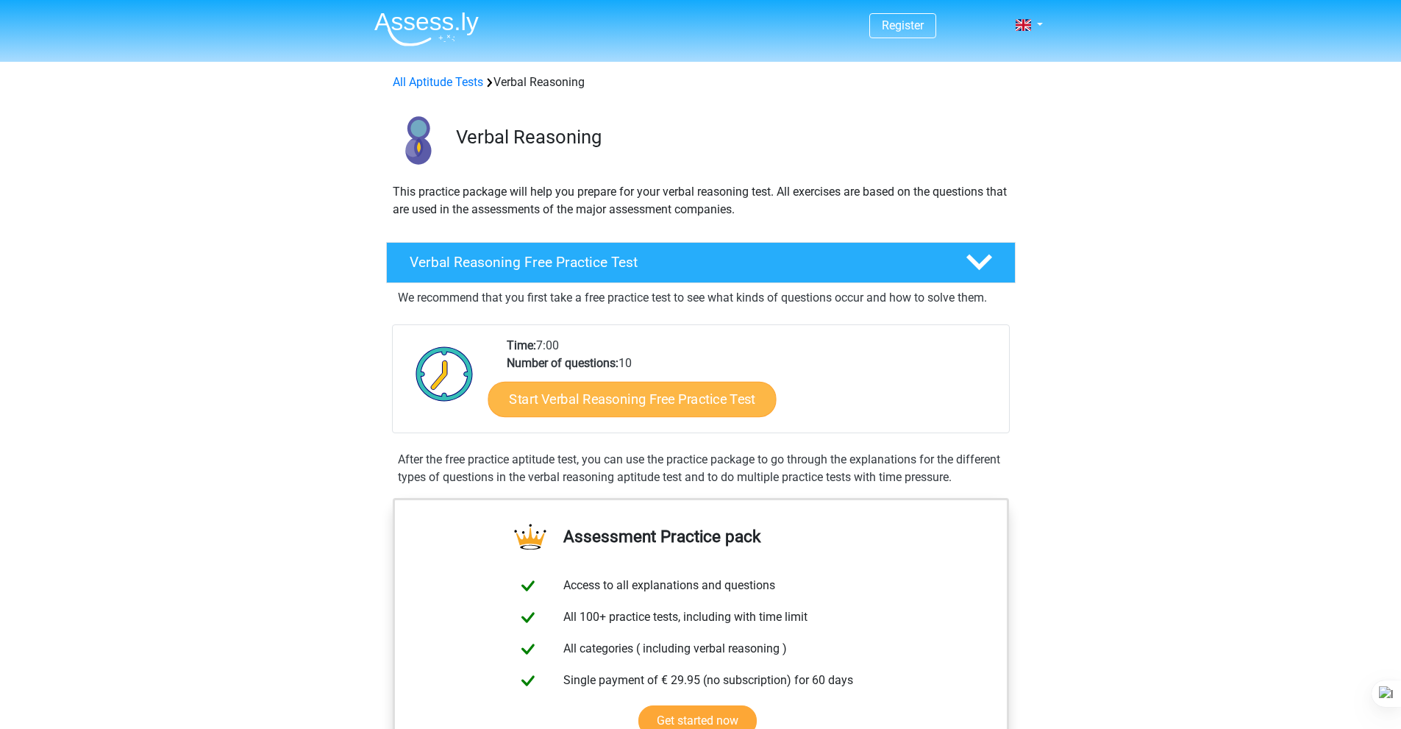 Image resolution: width=1401 pixels, height=729 pixels. I want to click on h3: Verbal Reasoning, so click(730, 137).